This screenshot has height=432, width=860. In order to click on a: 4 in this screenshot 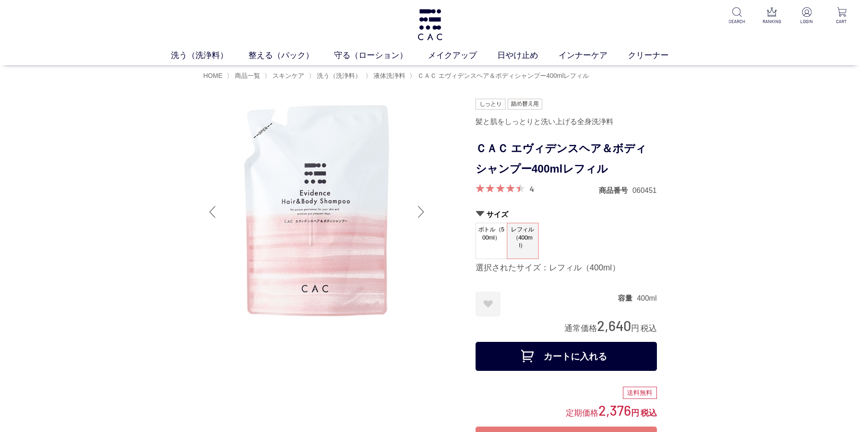, I will do `click(532, 189)`.